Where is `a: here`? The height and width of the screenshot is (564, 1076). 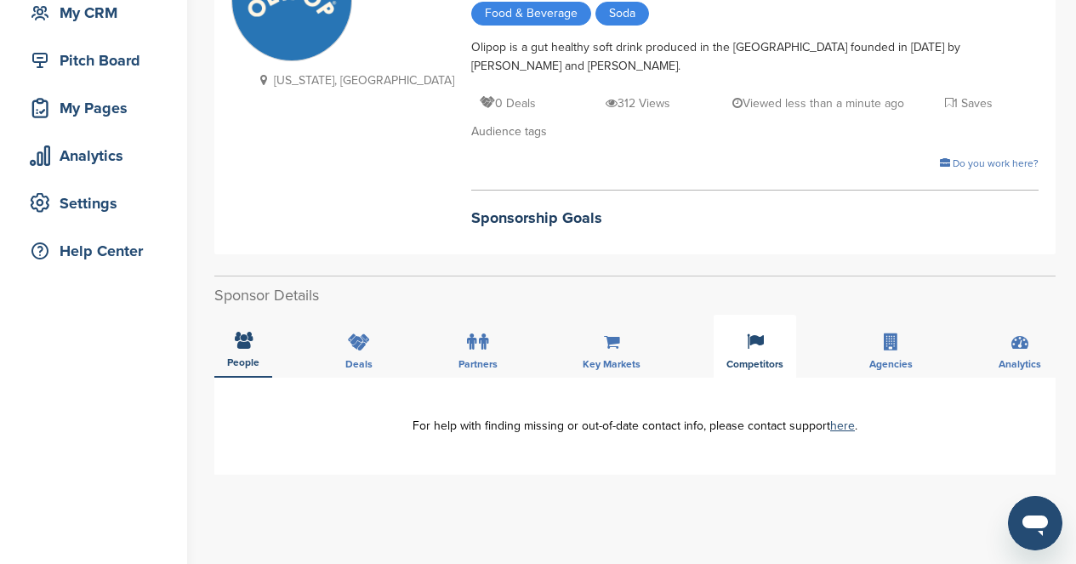
a: here is located at coordinates (842, 425).